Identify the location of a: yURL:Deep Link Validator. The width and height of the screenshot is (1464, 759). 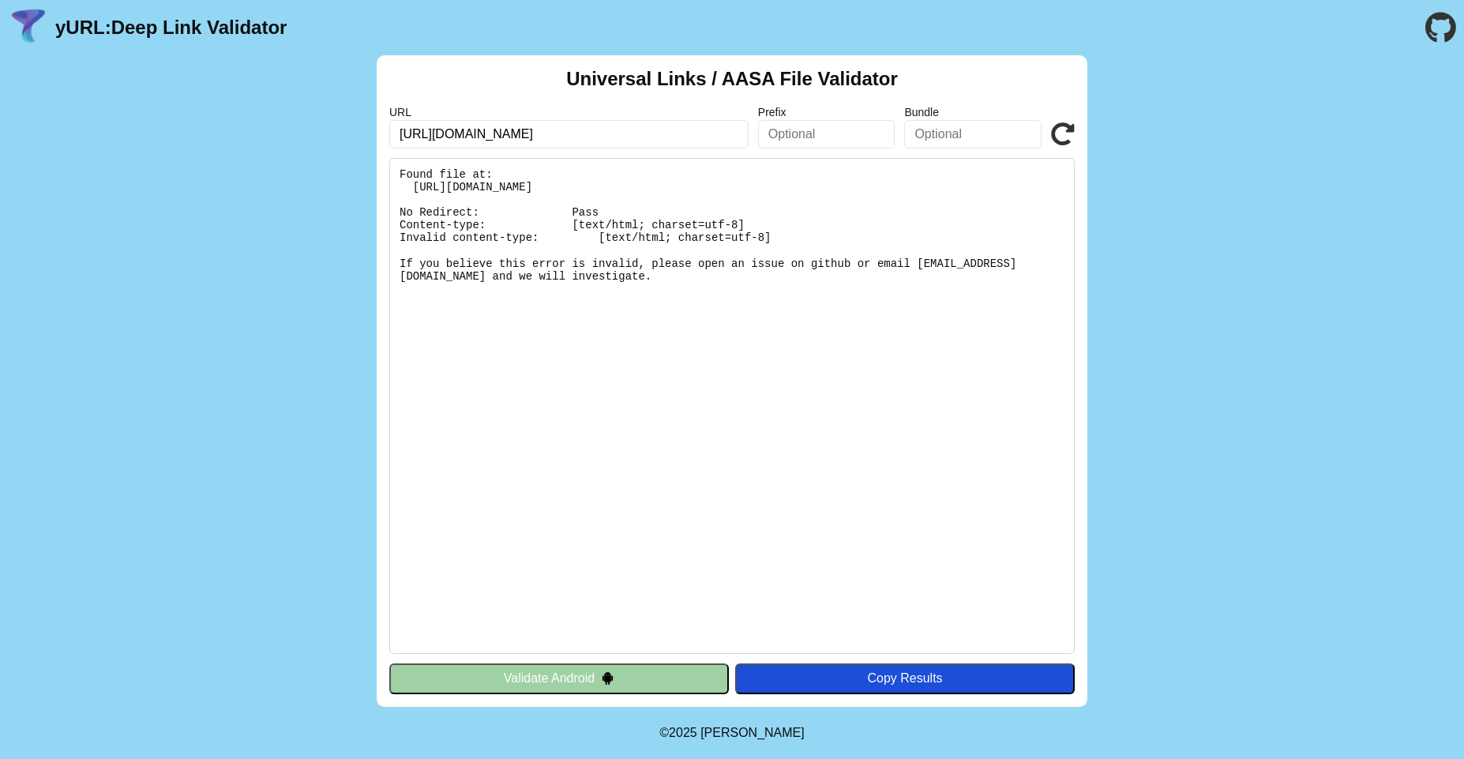
(171, 28).